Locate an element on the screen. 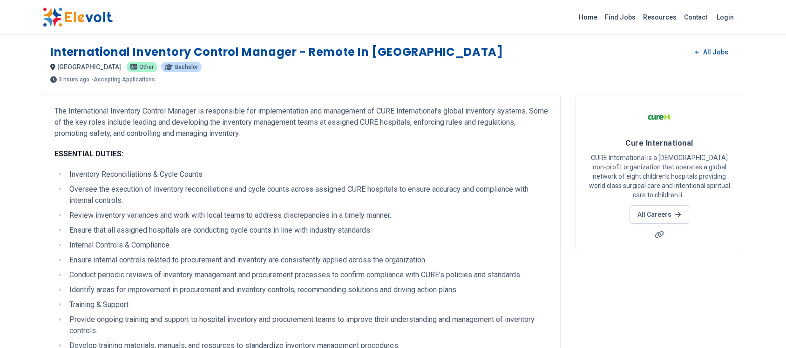 The width and height of the screenshot is (786, 348). li: Conduct periodic reviews of inventory management and procurement processes to confirm compliance ... is located at coordinates (308, 275).